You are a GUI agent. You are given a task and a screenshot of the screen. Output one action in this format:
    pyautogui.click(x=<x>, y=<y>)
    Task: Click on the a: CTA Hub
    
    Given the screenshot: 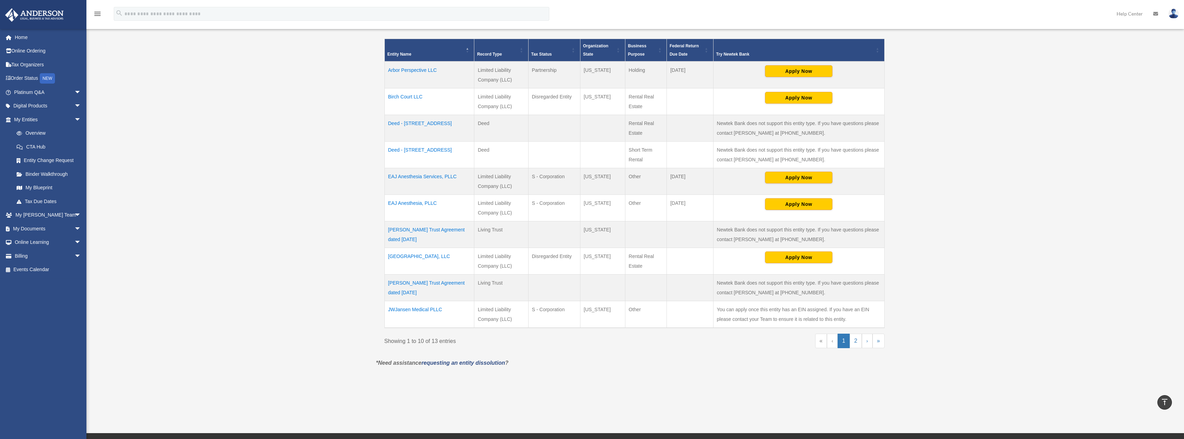 What is the action you would take?
    pyautogui.click(x=49, y=147)
    